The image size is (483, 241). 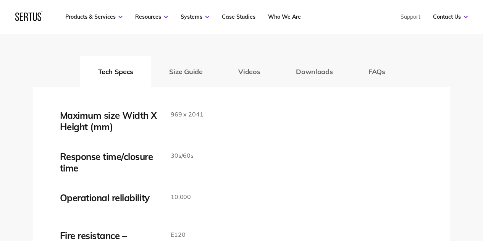 What do you see at coordinates (181, 197) in the screenshot?
I see `p: 10,000` at bounding box center [181, 197].